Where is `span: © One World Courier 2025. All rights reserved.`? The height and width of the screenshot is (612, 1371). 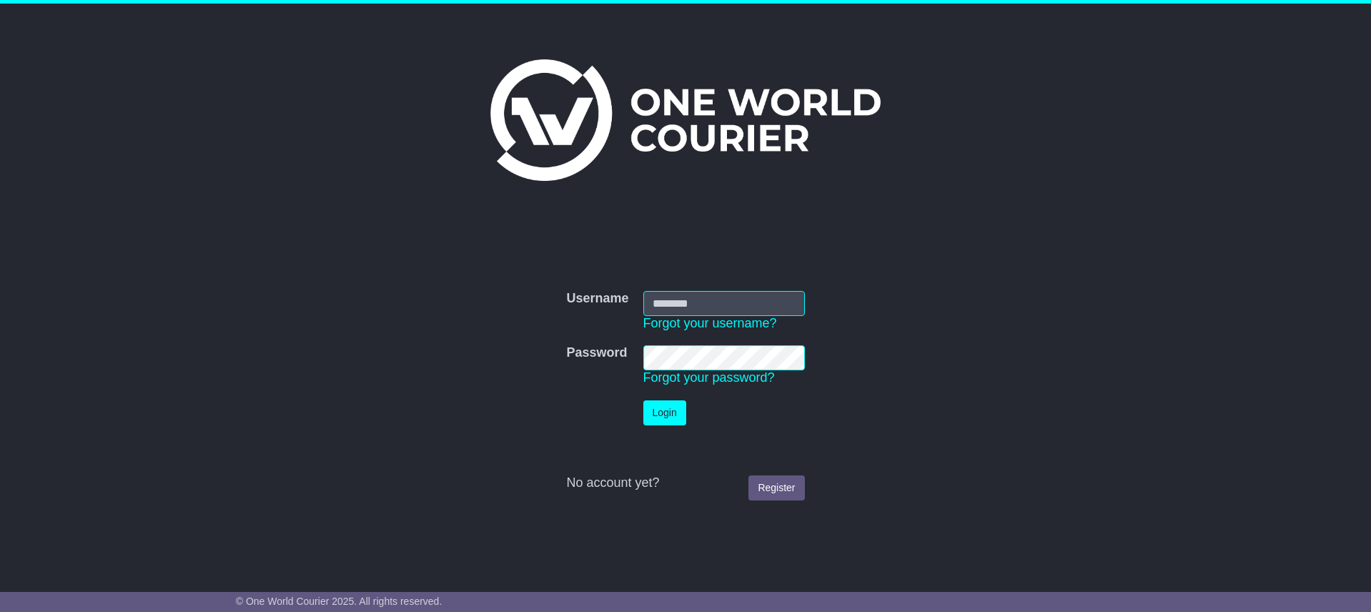
span: © One World Courier 2025. All rights reserved. is located at coordinates (339, 601).